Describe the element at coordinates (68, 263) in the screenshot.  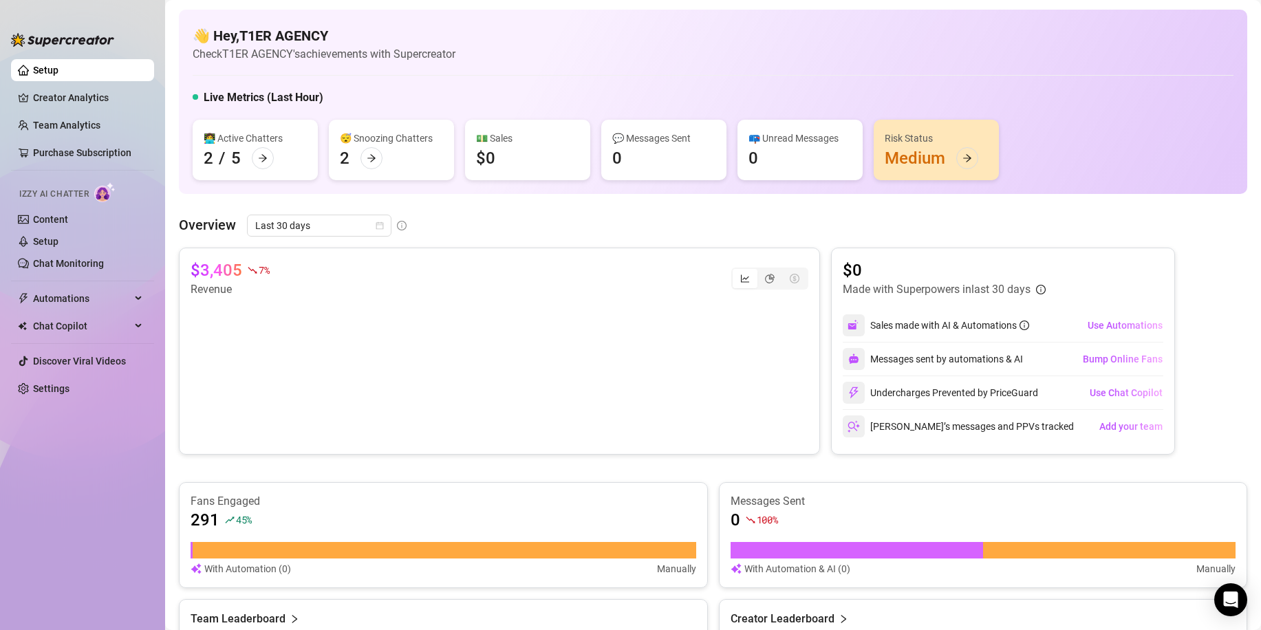
I see `a: Chat Monitoring` at that location.